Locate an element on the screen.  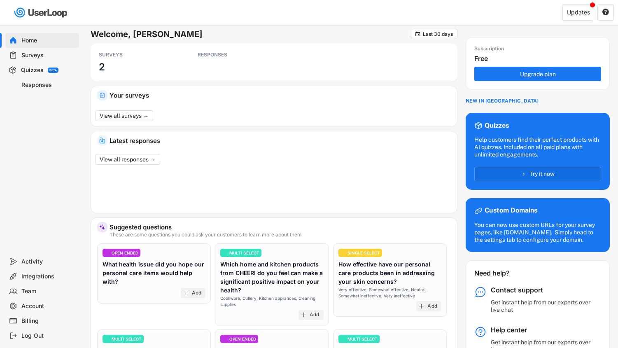
div: RESPONSES is located at coordinates (235, 55).